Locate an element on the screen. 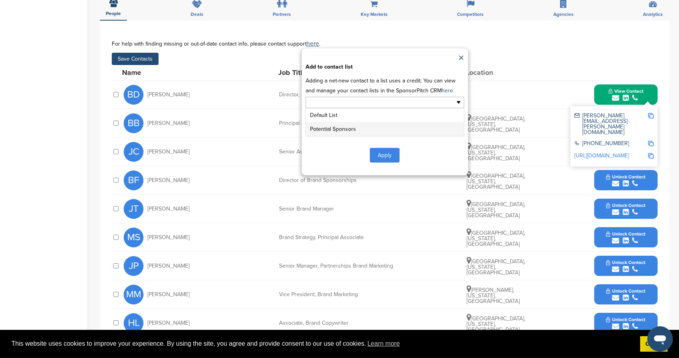  li: Default List is located at coordinates (385, 115).